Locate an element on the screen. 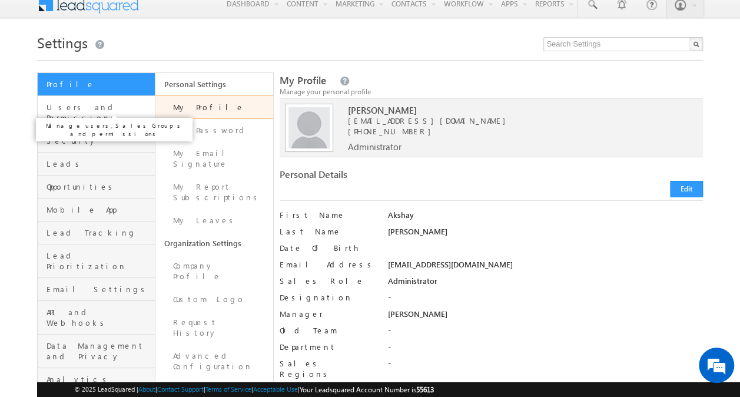  a: Request History is located at coordinates (214, 327).